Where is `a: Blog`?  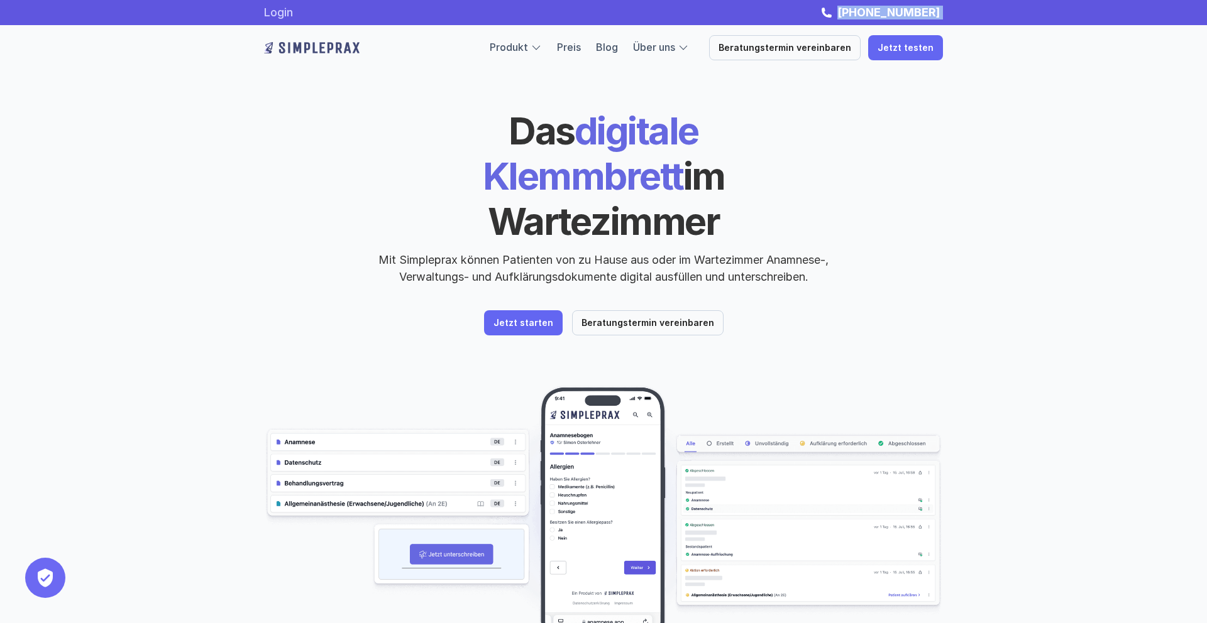 a: Blog is located at coordinates (606, 47).